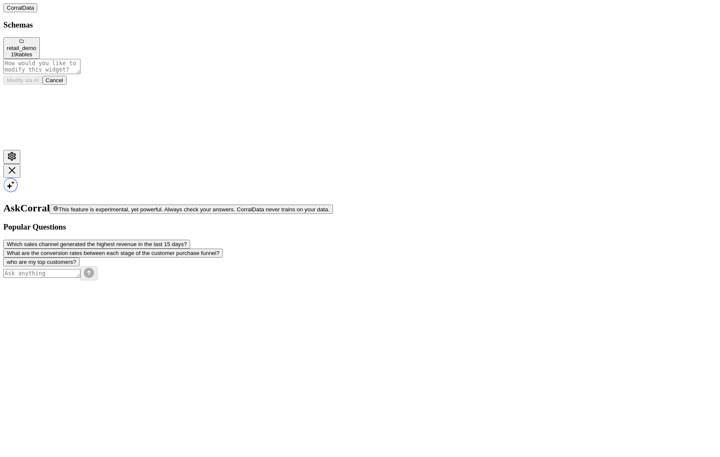 This screenshot has height=457, width=720. Describe the element at coordinates (22, 48) in the screenshot. I see `div: retail_demo` at that location.